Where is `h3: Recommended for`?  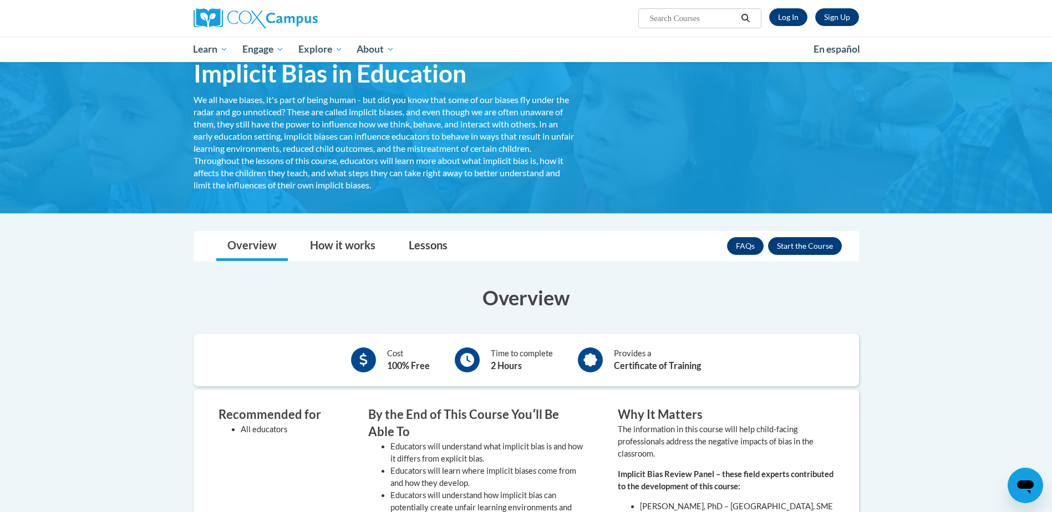
h3: Recommended for is located at coordinates (277, 415).